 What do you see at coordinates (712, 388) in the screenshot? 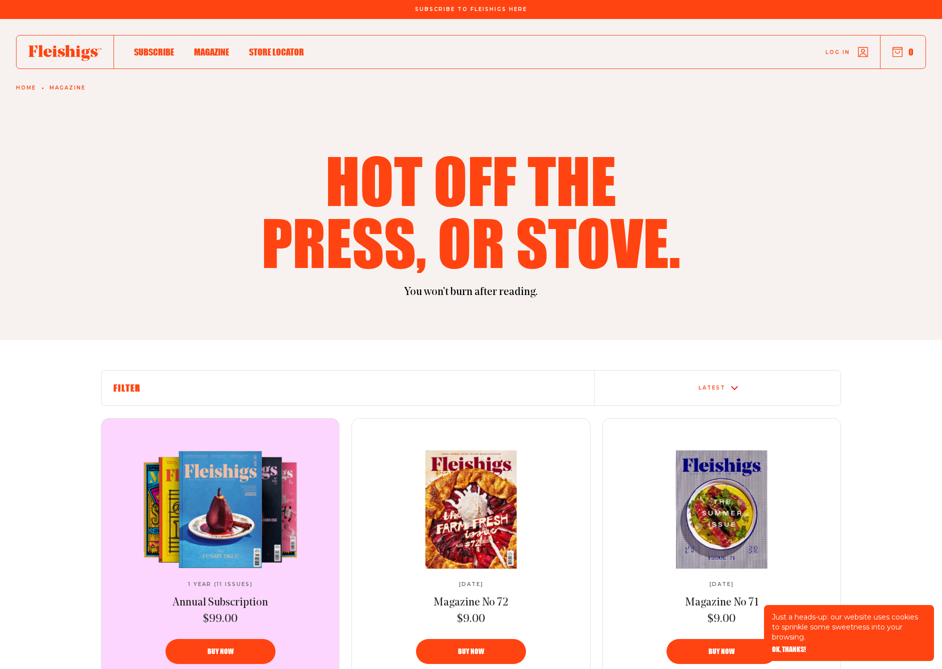
I see `div: Latest` at bounding box center [712, 388].